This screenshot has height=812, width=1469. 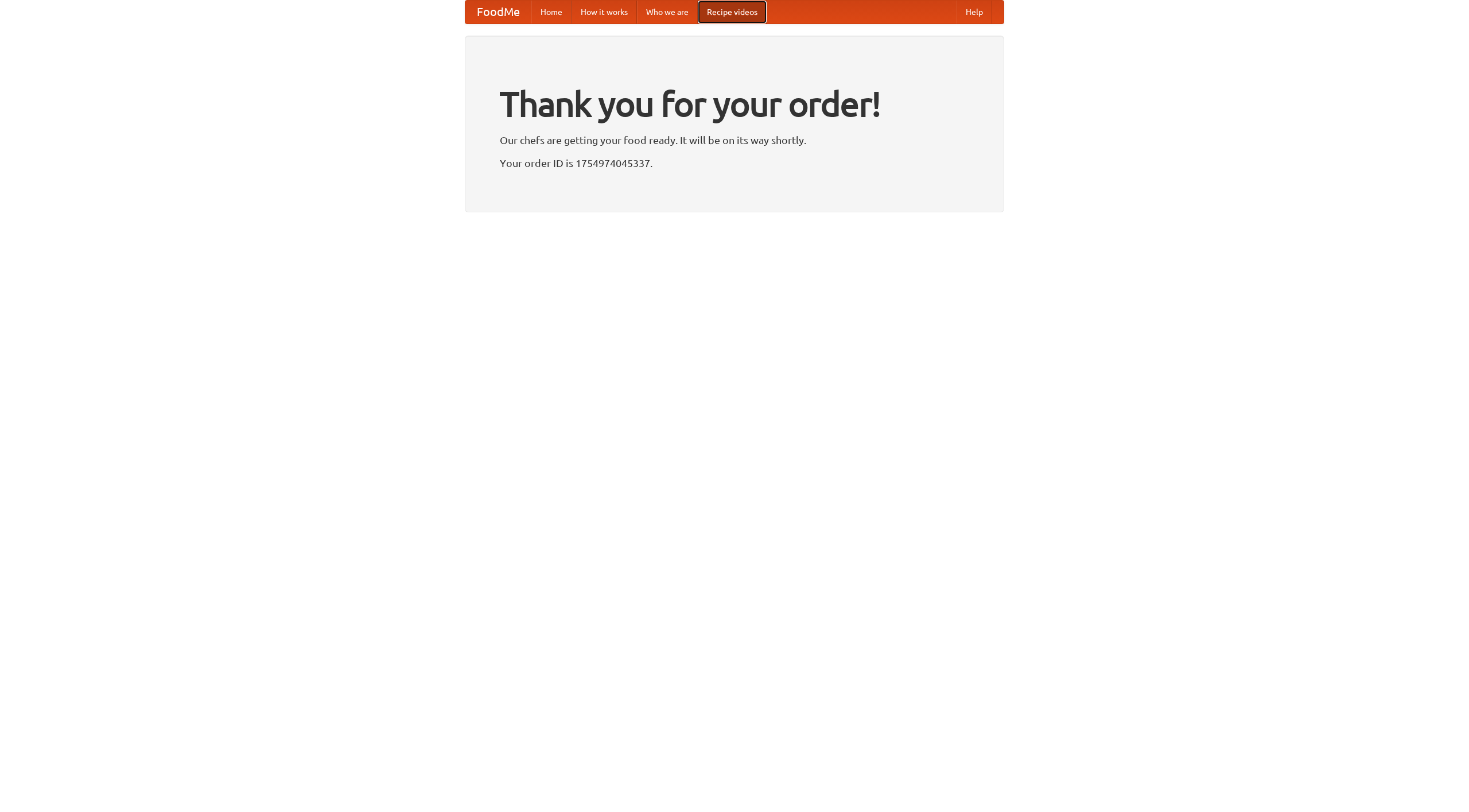 I want to click on a: Home, so click(x=551, y=12).